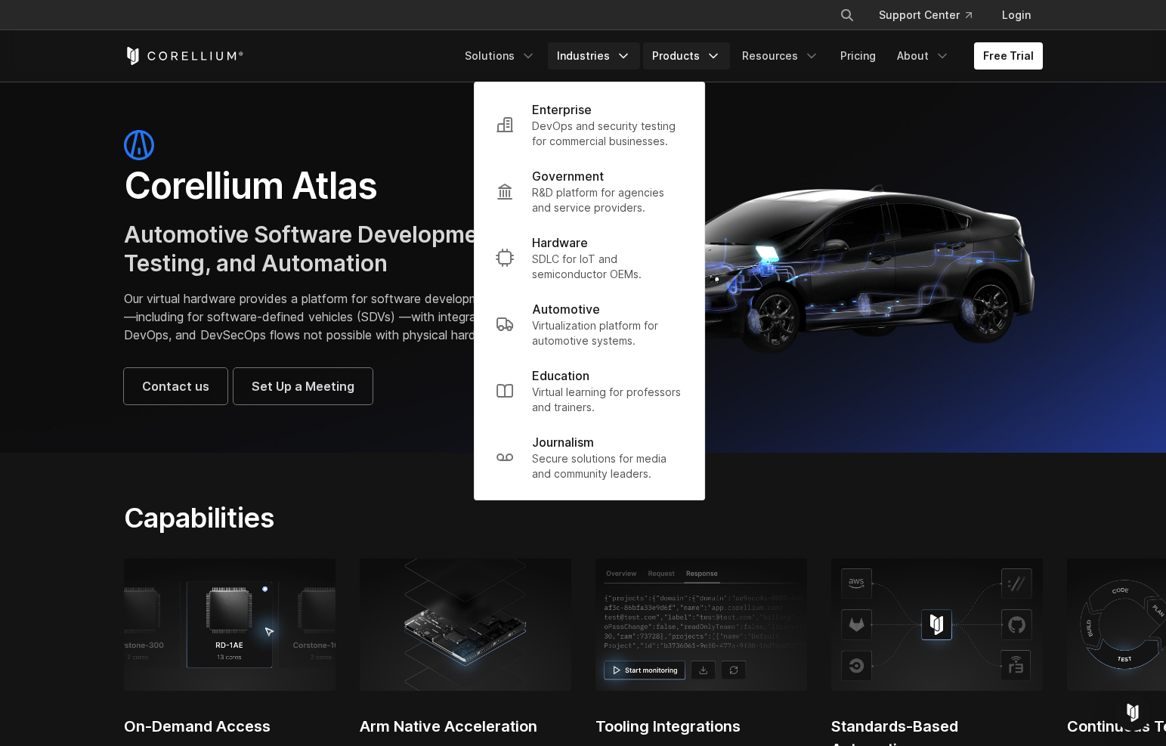  What do you see at coordinates (466, 726) in the screenshot?
I see `h2: Arm Native Acceleration` at bounding box center [466, 726].